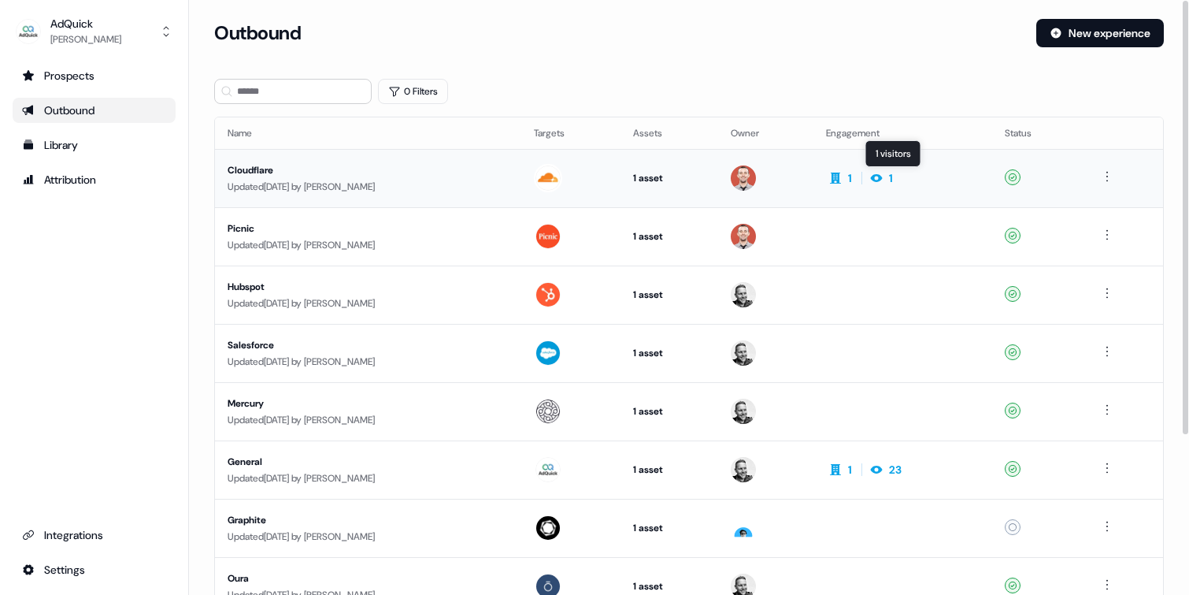 The height and width of the screenshot is (595, 1189). What do you see at coordinates (1100, 33) in the screenshot?
I see `button: New experience` at bounding box center [1100, 33].